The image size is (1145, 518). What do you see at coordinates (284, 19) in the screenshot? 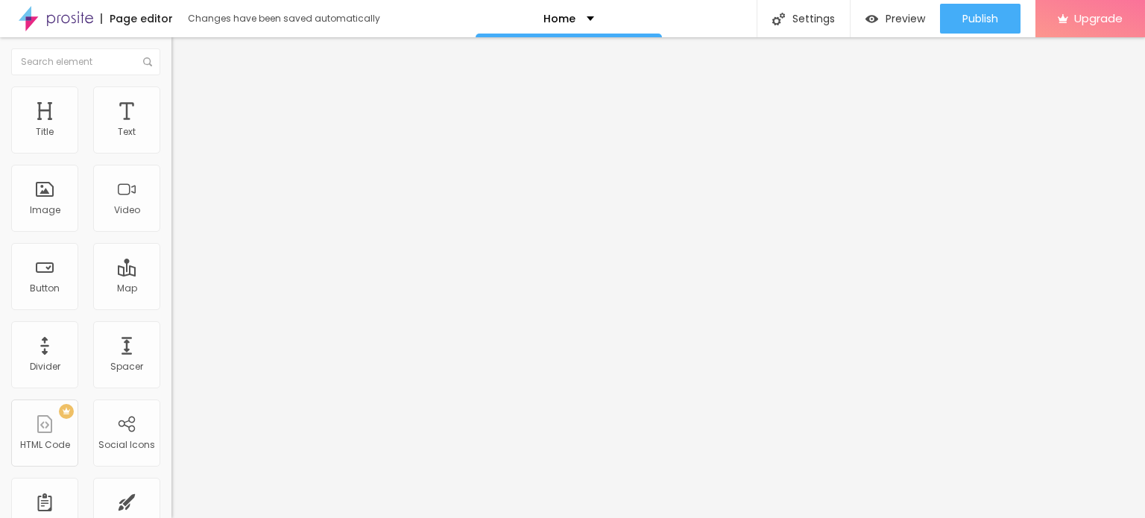
I see `div: Changes have been saved automatically` at bounding box center [284, 19].